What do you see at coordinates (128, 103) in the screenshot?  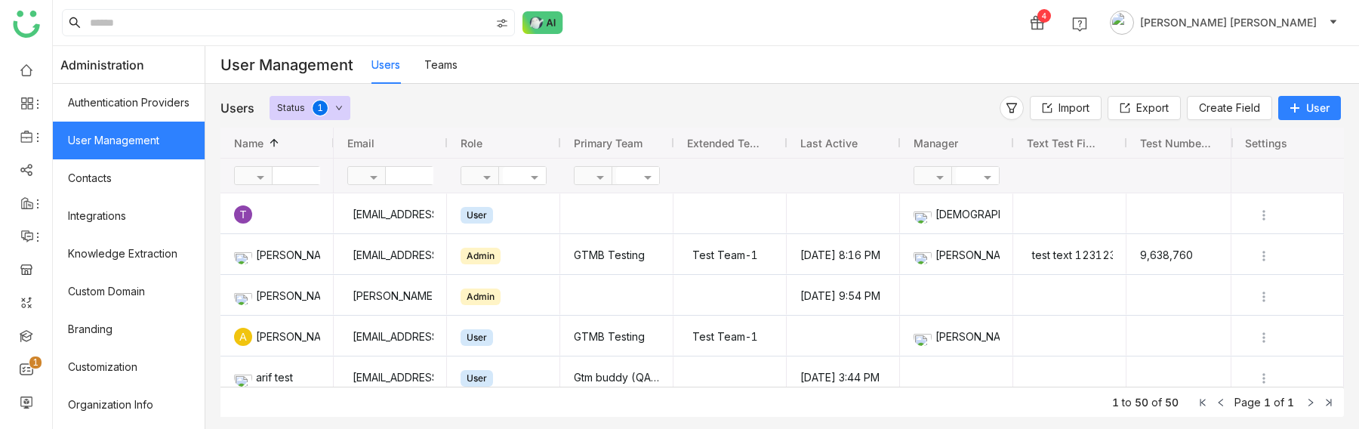 I see `a: Authentication Providers` at bounding box center [128, 103].